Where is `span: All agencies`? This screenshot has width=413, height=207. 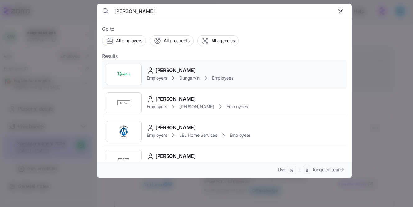 span: All agencies is located at coordinates (223, 41).